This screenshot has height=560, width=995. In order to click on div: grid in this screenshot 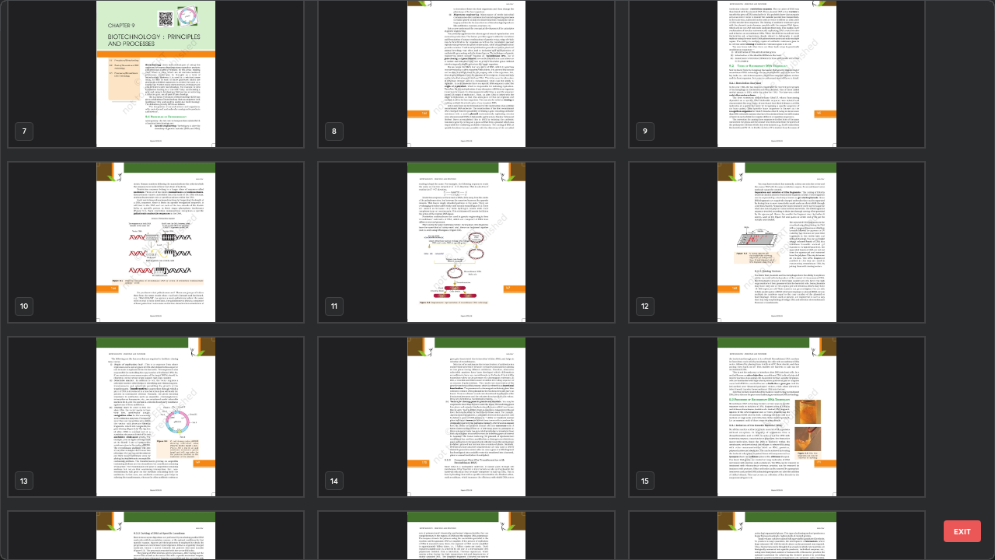, I will do `click(484, 280)`.